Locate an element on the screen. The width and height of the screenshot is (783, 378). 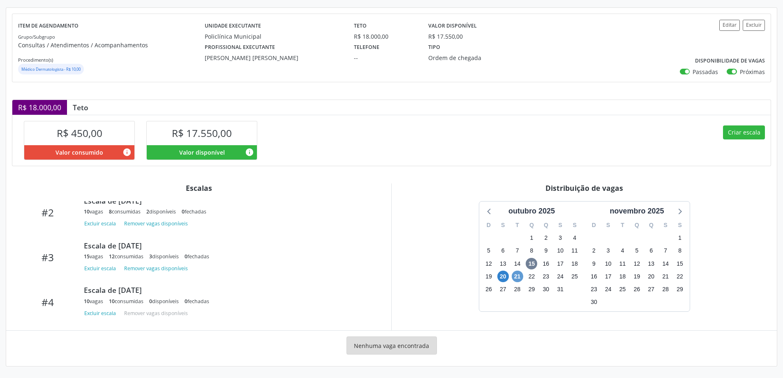
span: R$ 17.550,00 is located at coordinates (202, 133).